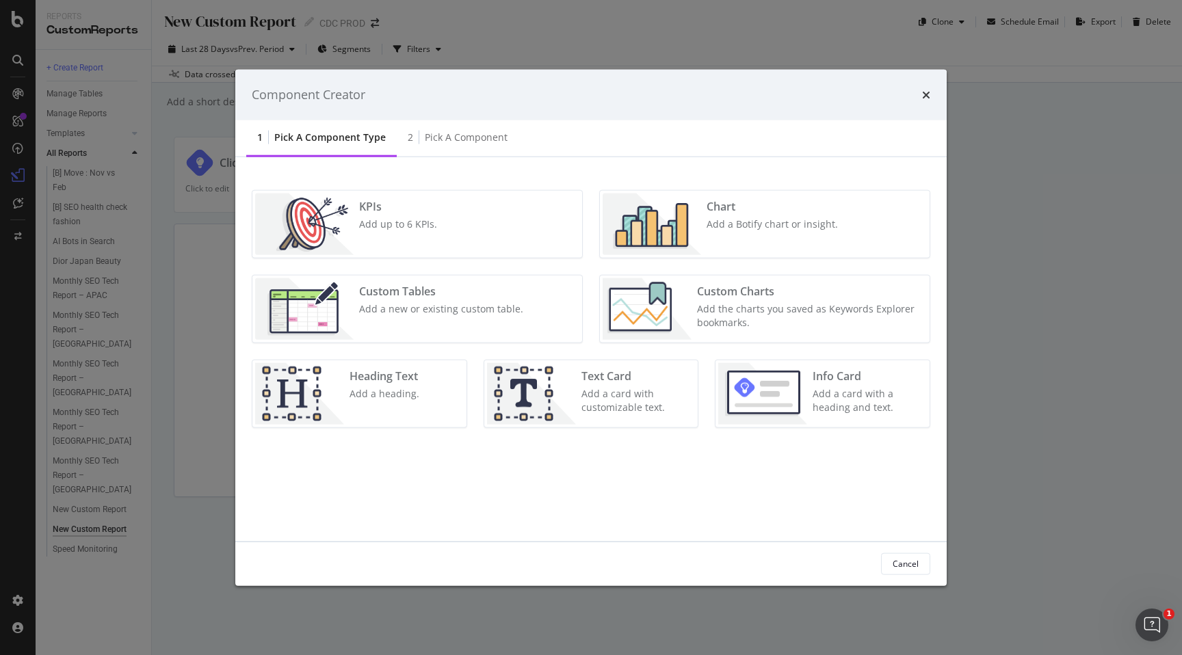 This screenshot has height=655, width=1182. What do you see at coordinates (652, 224) in the screenshot?
I see `img: BHjNRGjj.png` at bounding box center [652, 224].